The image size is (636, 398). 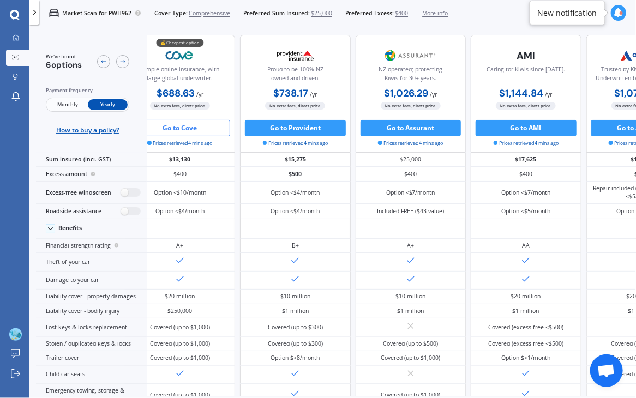 What do you see at coordinates (180, 76) in the screenshot?
I see `div: Simple online insurance, with large global underwriter.` at bounding box center [180, 76].